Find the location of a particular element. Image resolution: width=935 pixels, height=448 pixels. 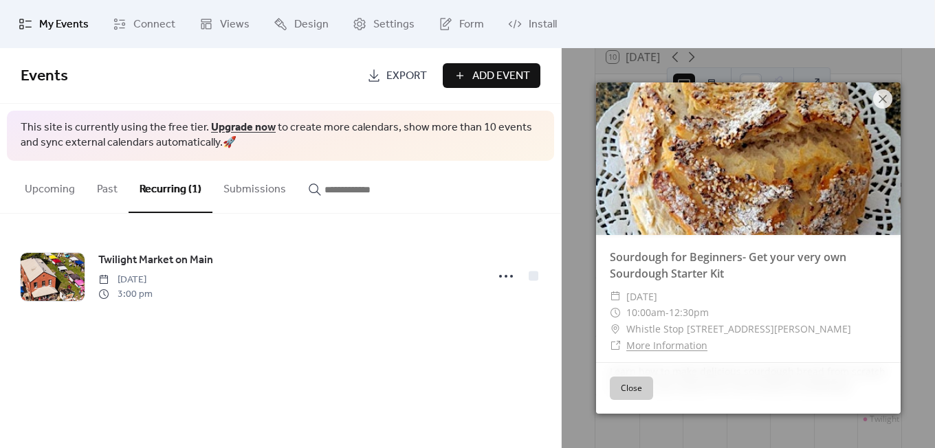

span: 3:00 pm is located at coordinates (125, 294).